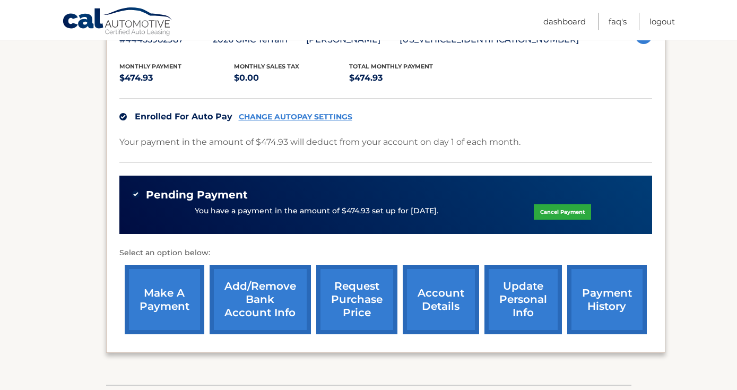 The width and height of the screenshot is (737, 390). I want to click on p: Your payment in the amount of $474.93 will deduct from your account on day 1 of each month., so click(320, 142).